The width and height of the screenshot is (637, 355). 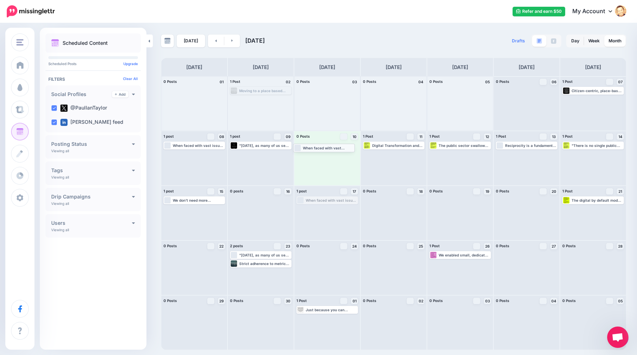 What do you see at coordinates (620, 246) in the screenshot?
I see `span: 28` at bounding box center [620, 246].